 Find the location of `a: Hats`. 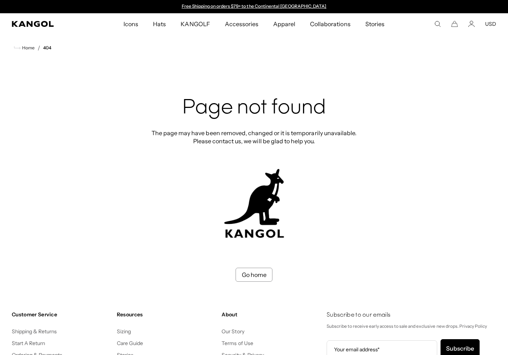

a: Hats is located at coordinates (159, 24).